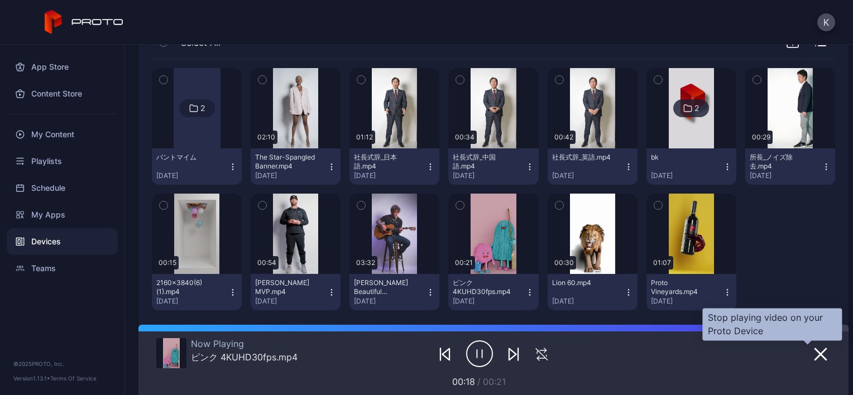  I want to click on div: Stop playing video on your Proto Device, so click(772, 324).